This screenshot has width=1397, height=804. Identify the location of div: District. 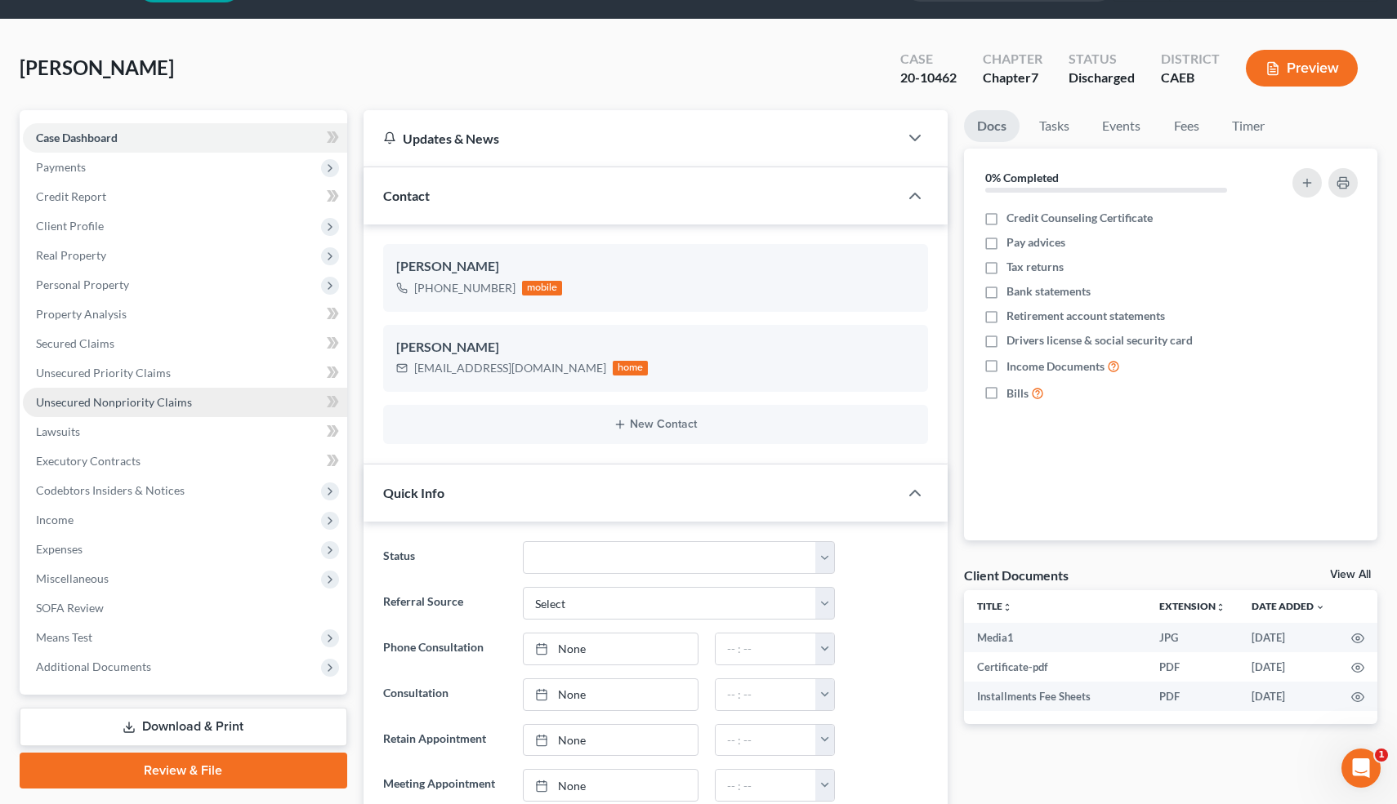
(1190, 59).